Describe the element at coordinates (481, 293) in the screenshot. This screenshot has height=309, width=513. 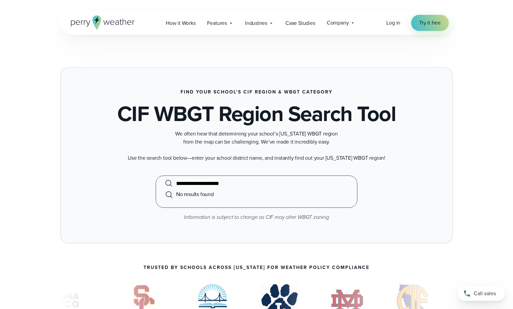
I see `a: Call sales` at that location.